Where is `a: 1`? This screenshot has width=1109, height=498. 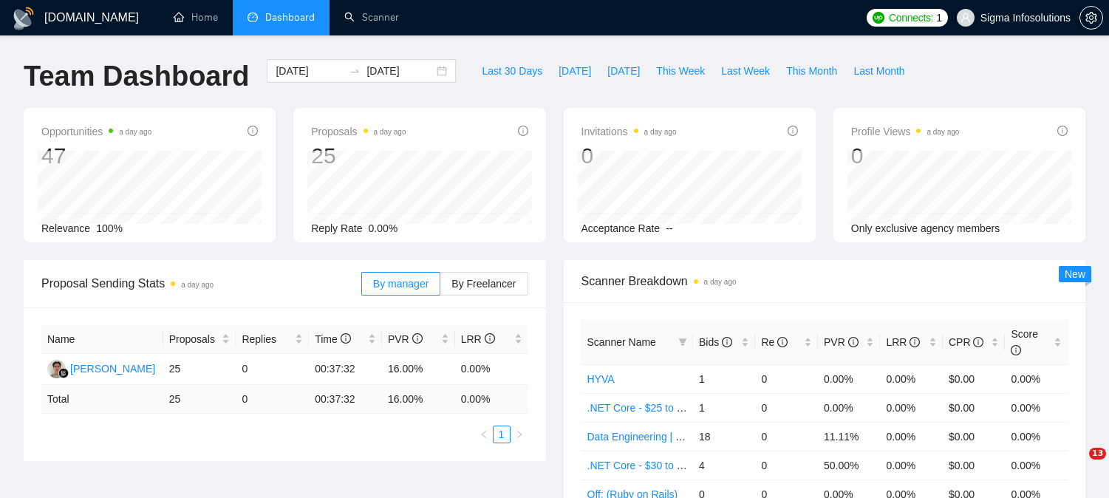
a: 1 is located at coordinates (502, 434).